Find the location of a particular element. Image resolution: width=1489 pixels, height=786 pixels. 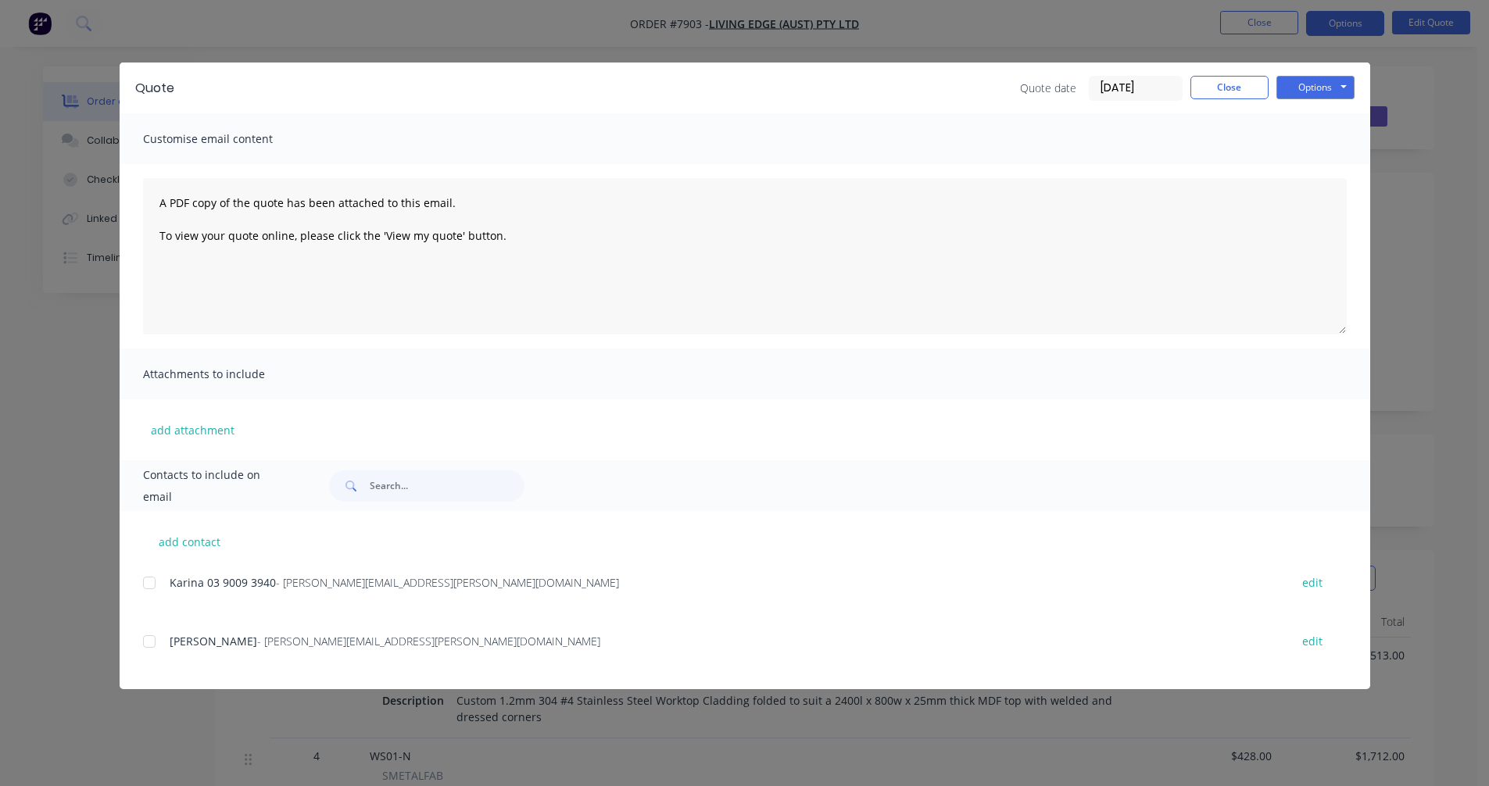

input: Search... is located at coordinates (447, 486).